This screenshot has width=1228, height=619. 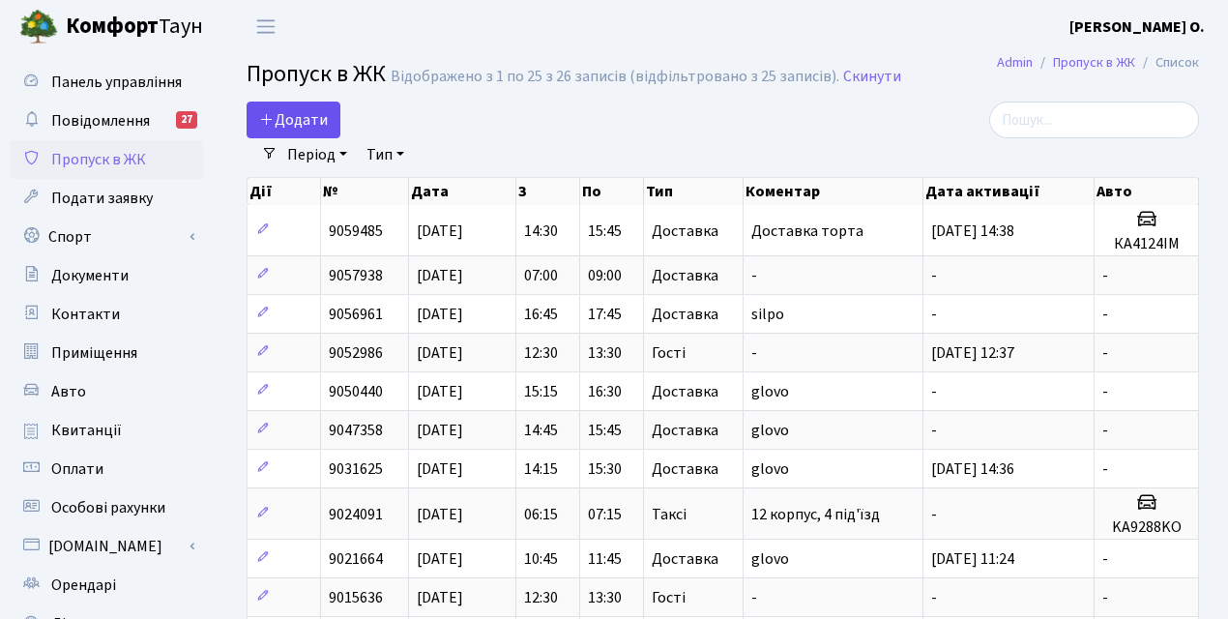 What do you see at coordinates (284, 191) in the screenshot?
I see `th: Дії` at bounding box center [284, 191].